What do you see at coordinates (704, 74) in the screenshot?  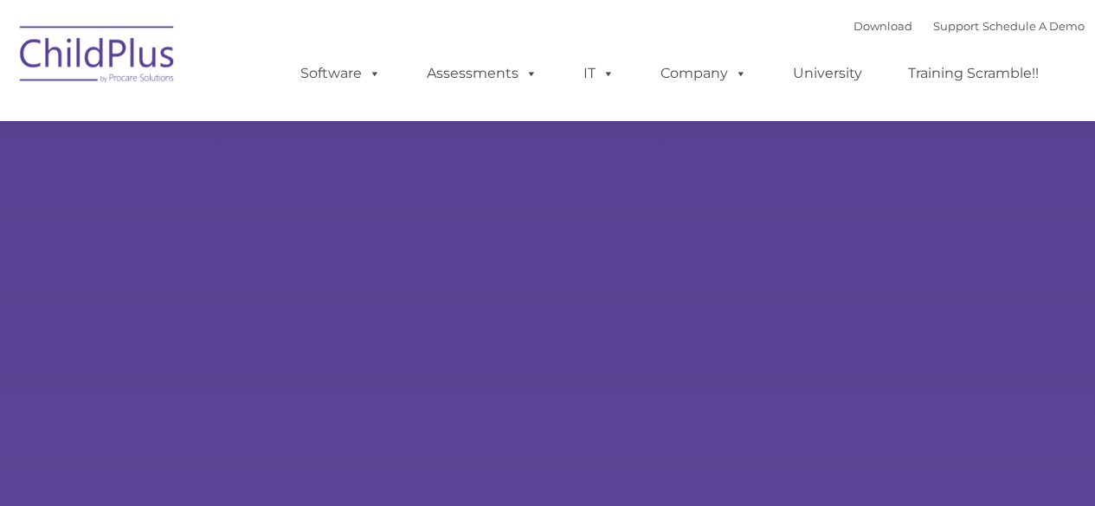 I see `a: Company` at bounding box center [704, 74].